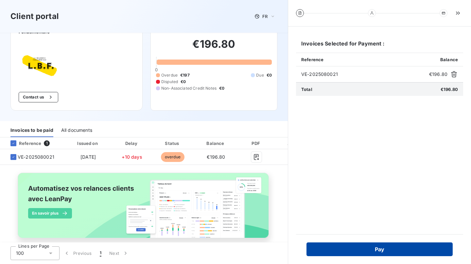 Image resolution: width=471 pixels, height=264 pixels. I want to click on span: +10 days, so click(132, 157).